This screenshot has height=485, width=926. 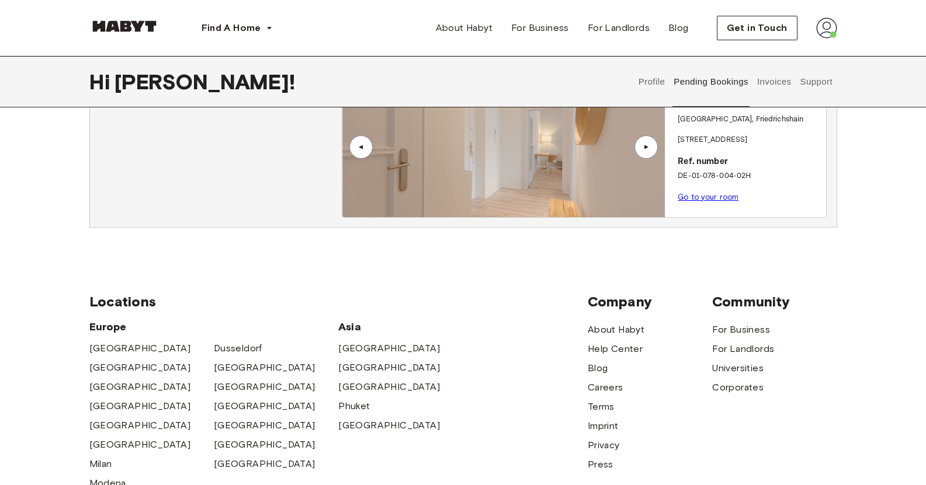 What do you see at coordinates (738, 388) in the screenshot?
I see `span: Corporates` at bounding box center [738, 388].